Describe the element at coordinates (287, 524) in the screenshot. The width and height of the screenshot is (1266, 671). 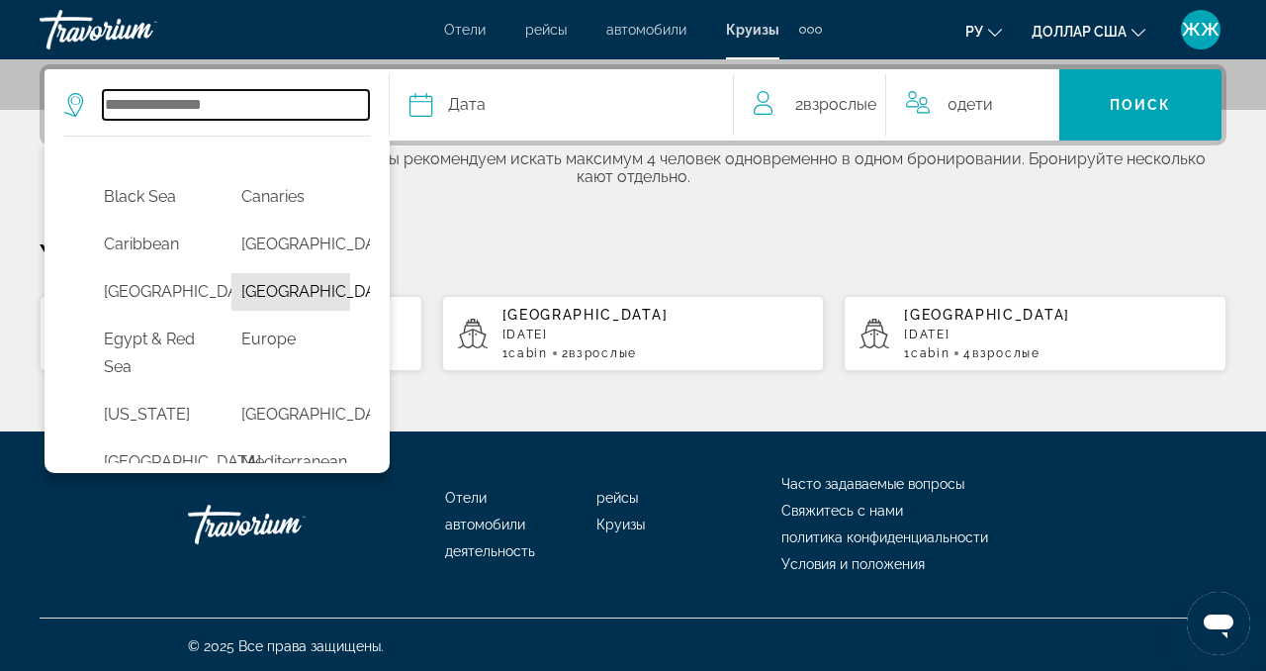
I see `a: Иди домой` at that location.